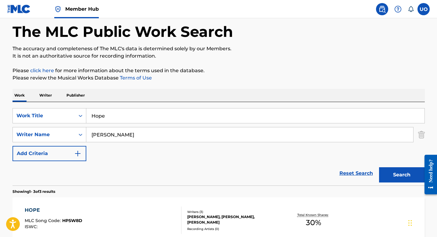 The height and width of the screenshot is (237, 437). I want to click on button: Search, so click(402, 175).